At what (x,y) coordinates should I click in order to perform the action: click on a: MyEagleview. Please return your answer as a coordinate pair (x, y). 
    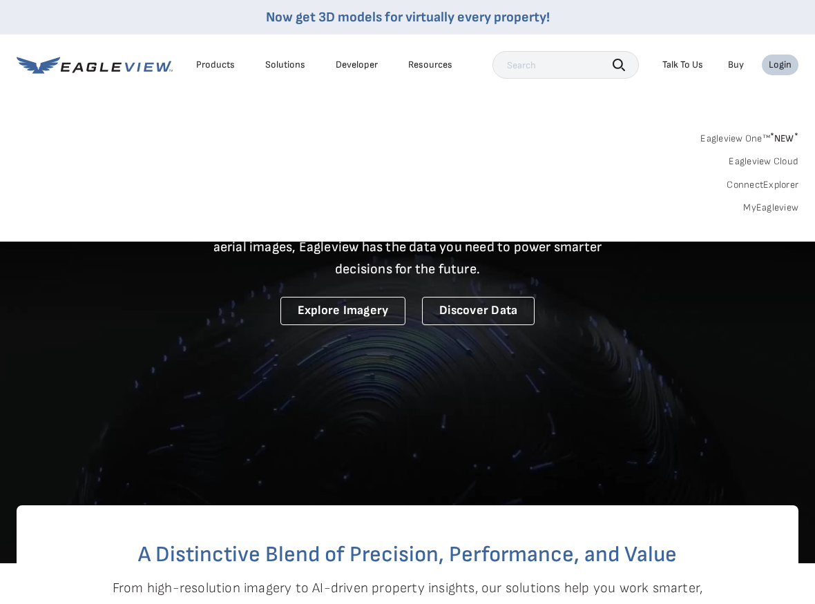
    Looking at the image, I should click on (771, 208).